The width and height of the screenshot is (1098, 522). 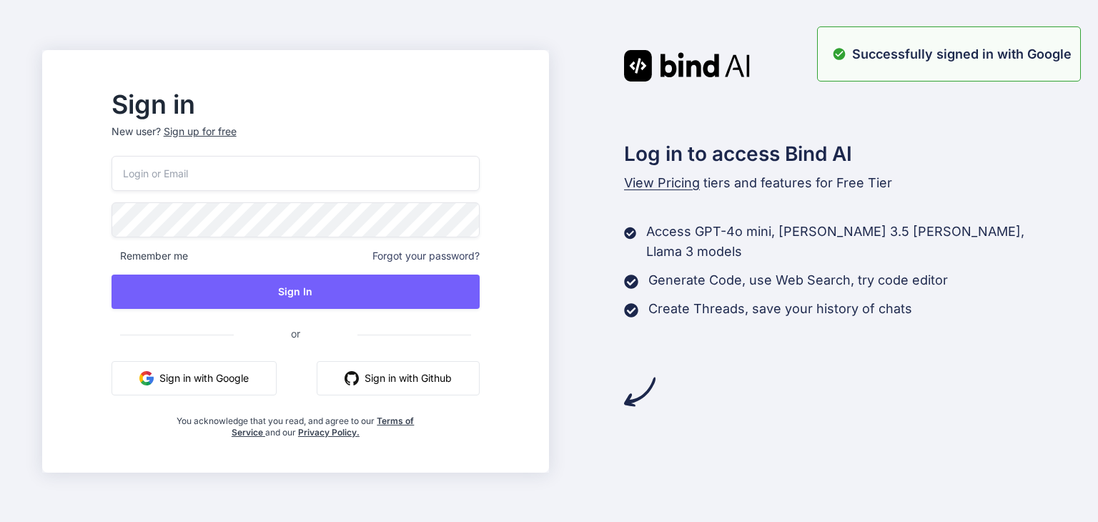 I want to click on p: Successfully signed in with Google, so click(x=962, y=54).